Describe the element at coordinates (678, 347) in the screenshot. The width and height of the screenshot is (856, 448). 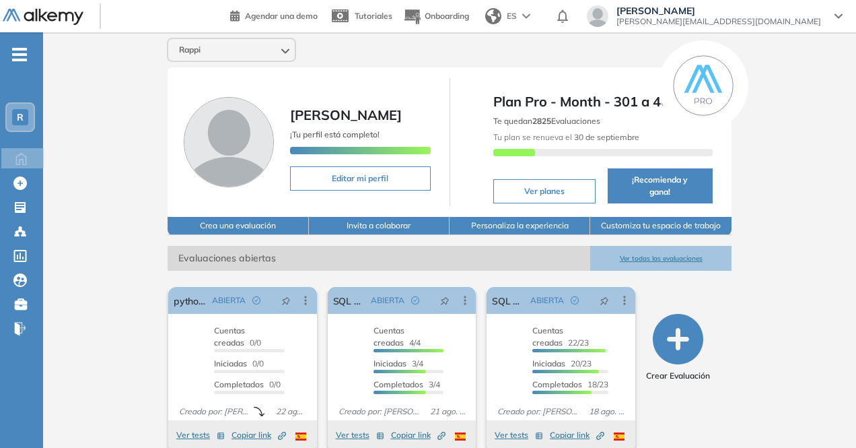
I see `button: Crear Evaluación` at that location.